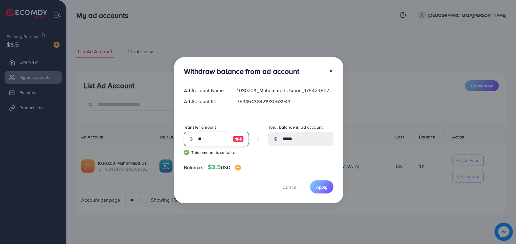 The height and width of the screenshot is (244, 516). What do you see at coordinates (206, 101) in the screenshot?
I see `div: Ad Account ID` at bounding box center [206, 101].